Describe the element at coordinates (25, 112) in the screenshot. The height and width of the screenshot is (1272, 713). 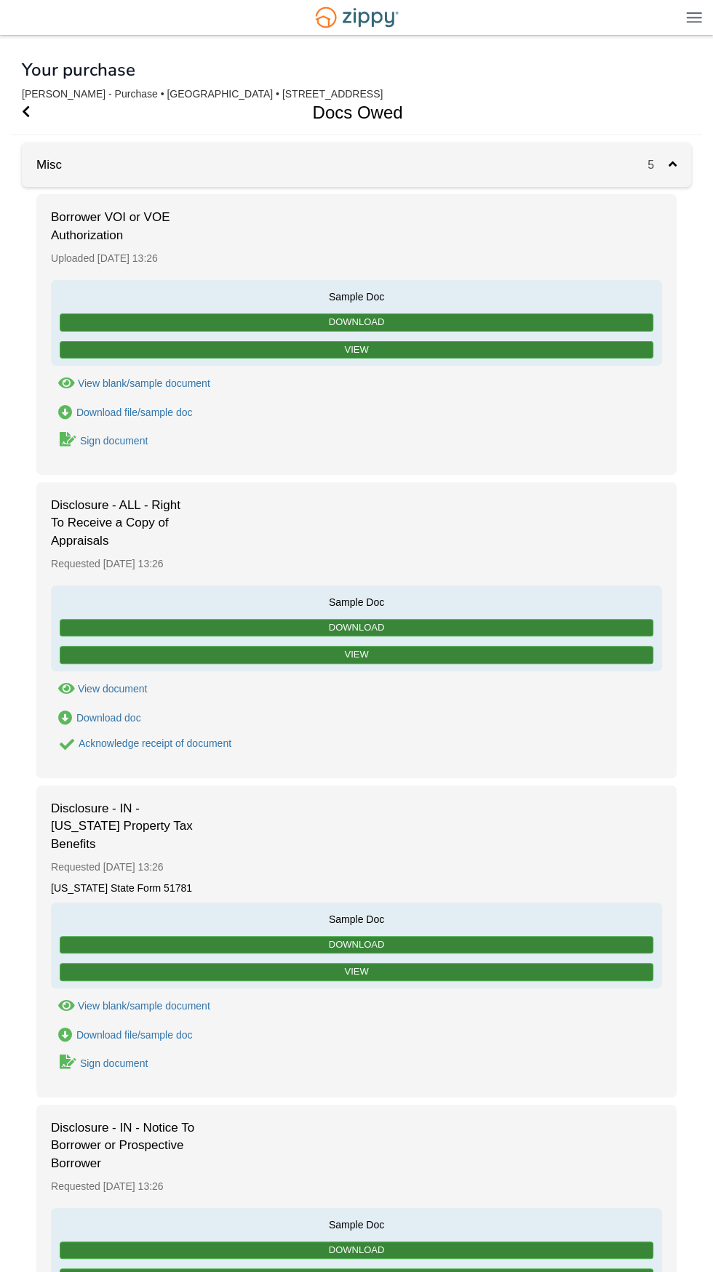
I see `a: Go Back` at that location.